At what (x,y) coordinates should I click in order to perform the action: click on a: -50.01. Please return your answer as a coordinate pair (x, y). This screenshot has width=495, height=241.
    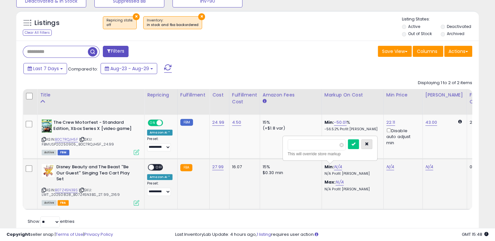
    Looking at the image, I should click on (340, 123).